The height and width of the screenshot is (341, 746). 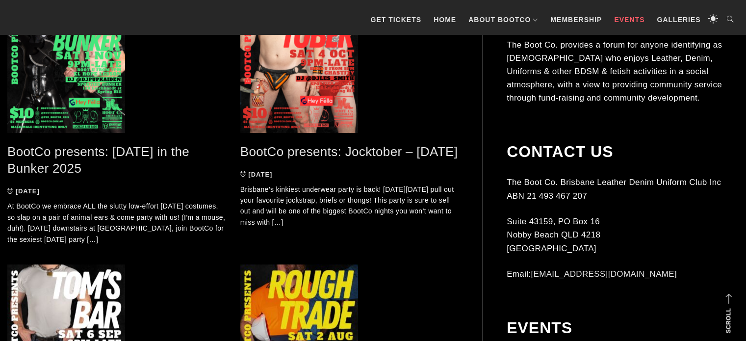 I want to click on strong: Scroll, so click(x=729, y=320).